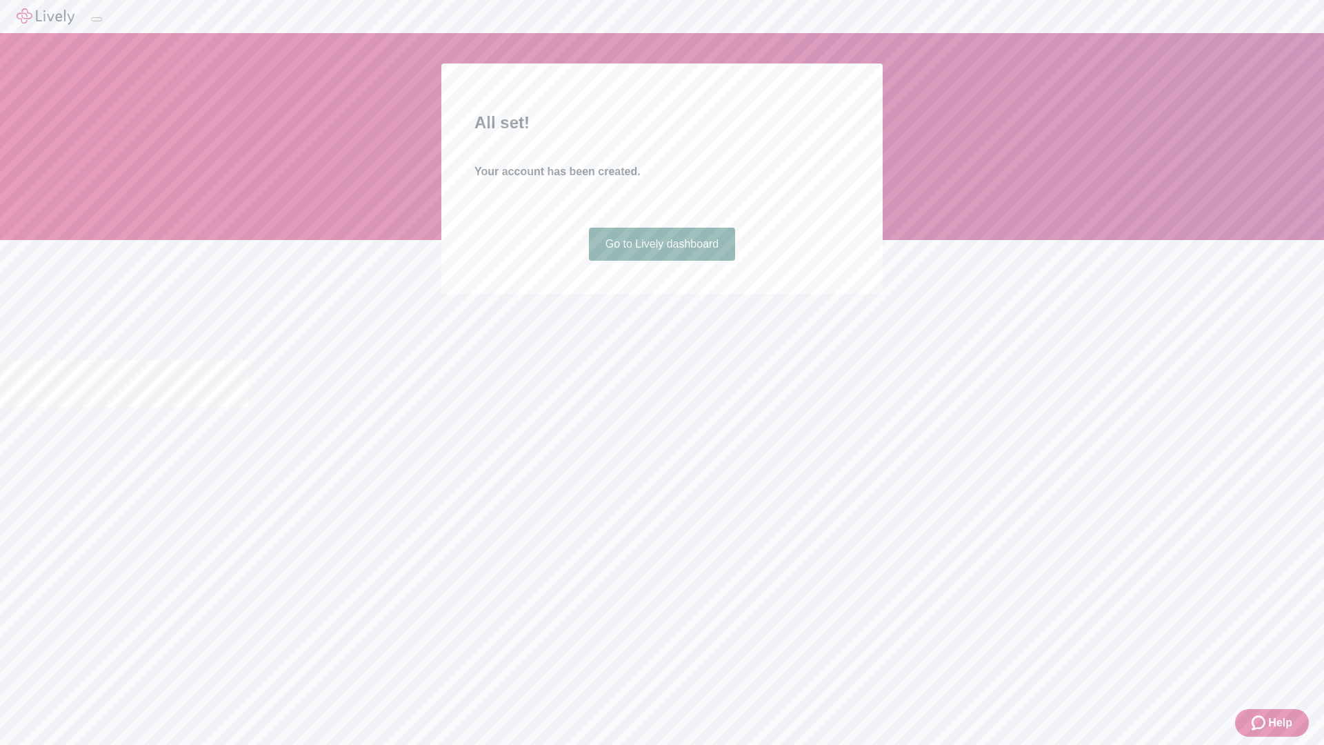 The image size is (1324, 745). What do you see at coordinates (662, 172) in the screenshot?
I see `h4: Your account has been created.` at bounding box center [662, 172].